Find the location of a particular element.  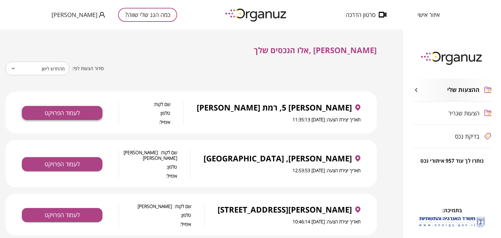

span: סרטון הדרכה is located at coordinates (360, 15).